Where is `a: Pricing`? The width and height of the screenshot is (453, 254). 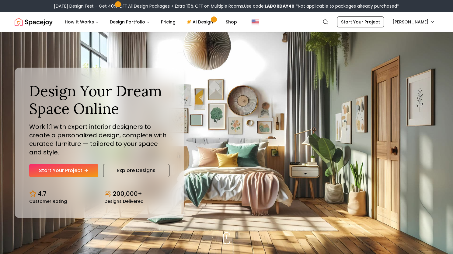 a: Pricing is located at coordinates (168, 22).